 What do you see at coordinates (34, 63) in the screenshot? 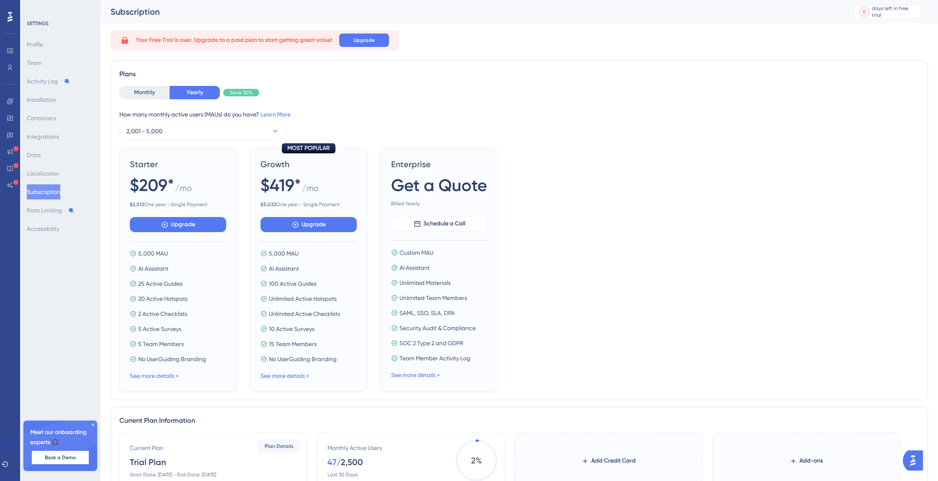
I see `button: Team` at bounding box center [34, 63].